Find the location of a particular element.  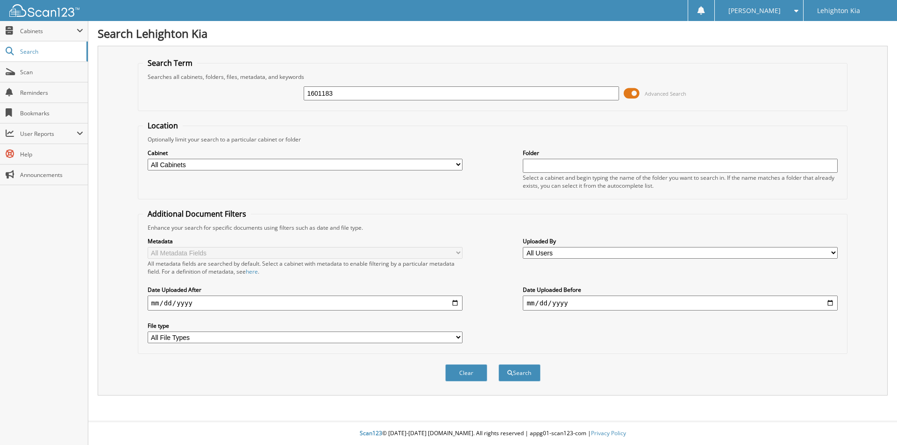

label: Metadata is located at coordinates (305, 241).